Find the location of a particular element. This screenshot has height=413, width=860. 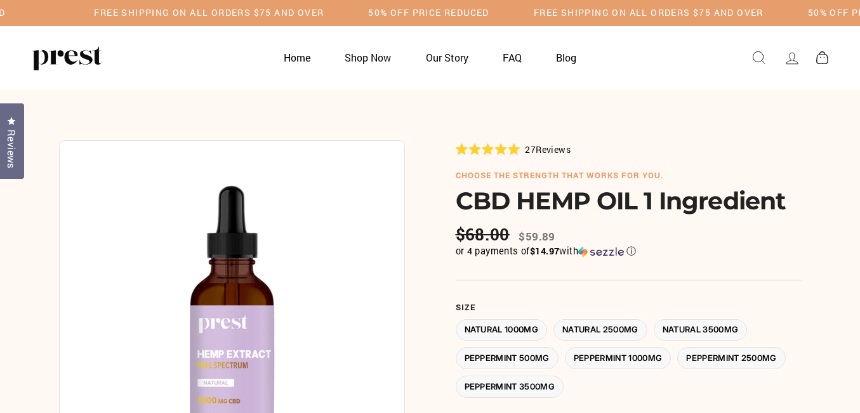

label: Peppermint 500MG is located at coordinates (507, 358).